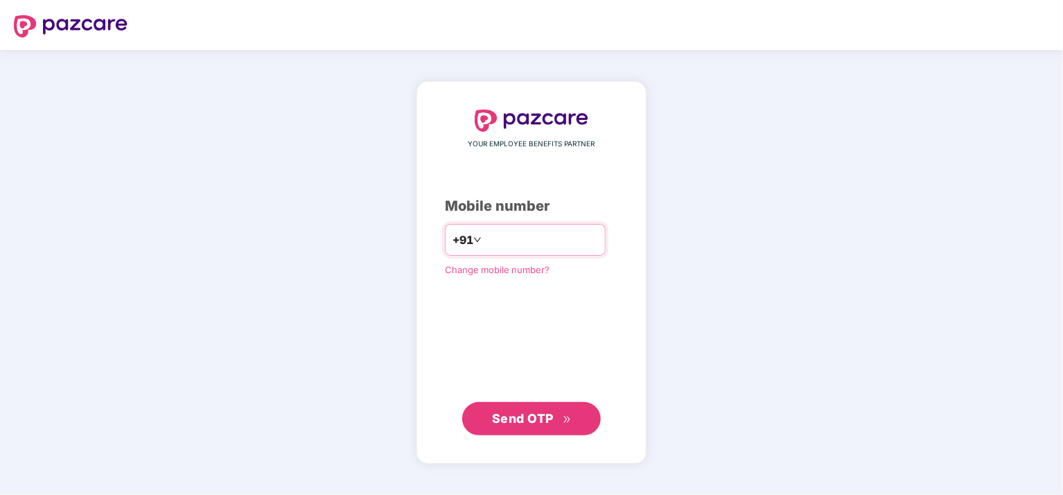 The image size is (1063, 495). What do you see at coordinates (478, 240) in the screenshot?
I see `span: down` at bounding box center [478, 240].